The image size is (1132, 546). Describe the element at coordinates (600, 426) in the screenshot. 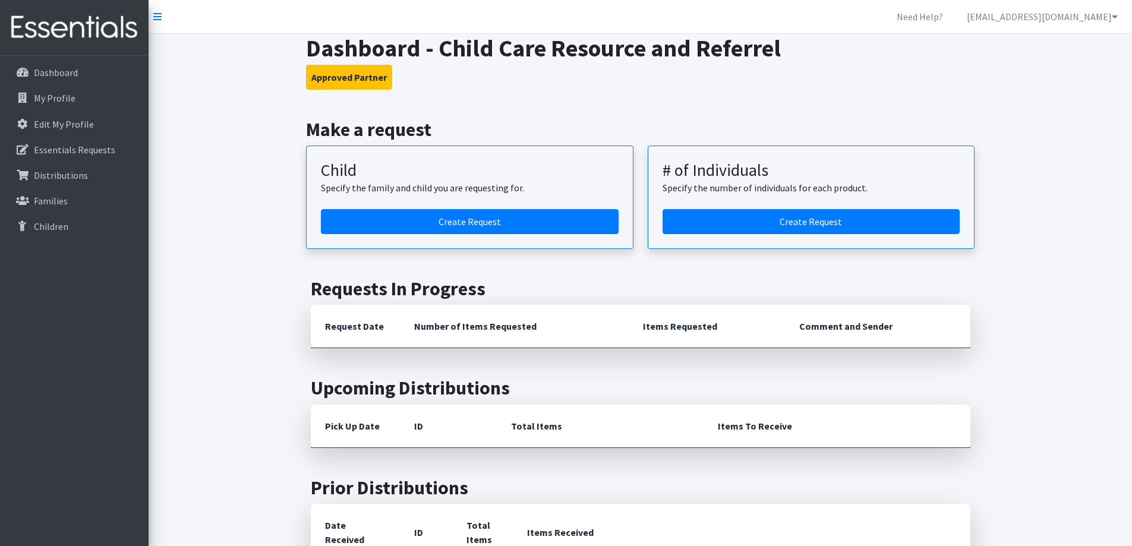

I see `th: Total Items` at that location.